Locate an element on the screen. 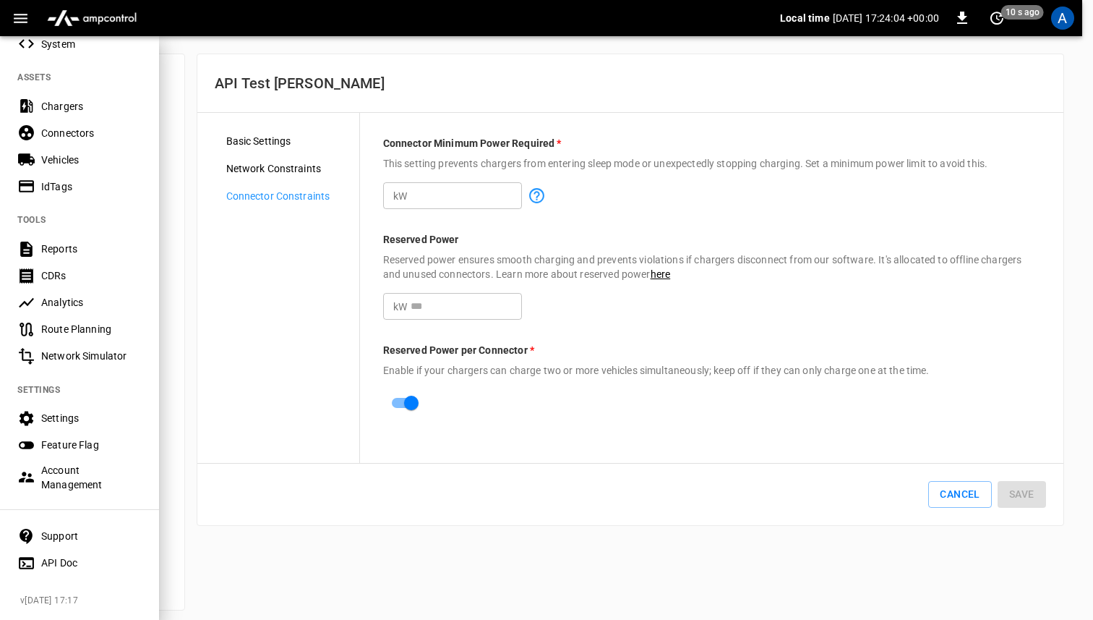 This screenshot has height=620, width=1093. div: Feature Flag is located at coordinates (91, 445).